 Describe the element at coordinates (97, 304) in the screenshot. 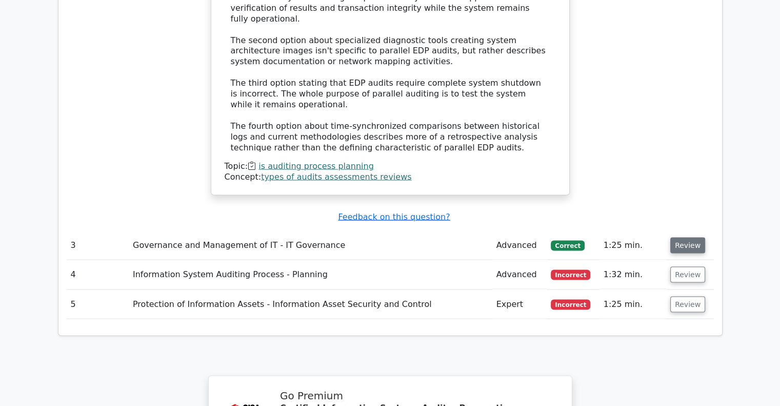

I see `td: 5` at that location.